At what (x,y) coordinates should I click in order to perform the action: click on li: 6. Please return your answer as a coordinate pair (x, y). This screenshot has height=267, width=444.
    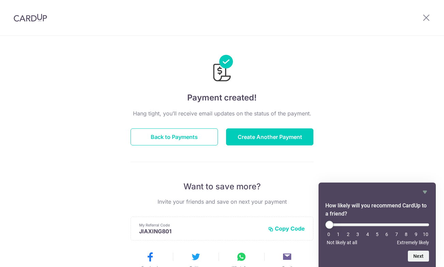
    Looking at the image, I should click on (387, 235).